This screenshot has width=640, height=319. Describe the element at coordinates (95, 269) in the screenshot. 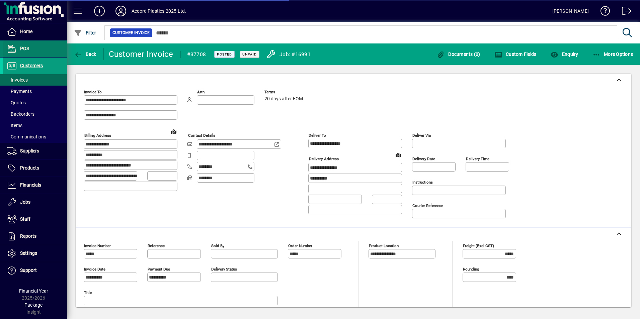

I see `mat-label: Invoice date` at that location.